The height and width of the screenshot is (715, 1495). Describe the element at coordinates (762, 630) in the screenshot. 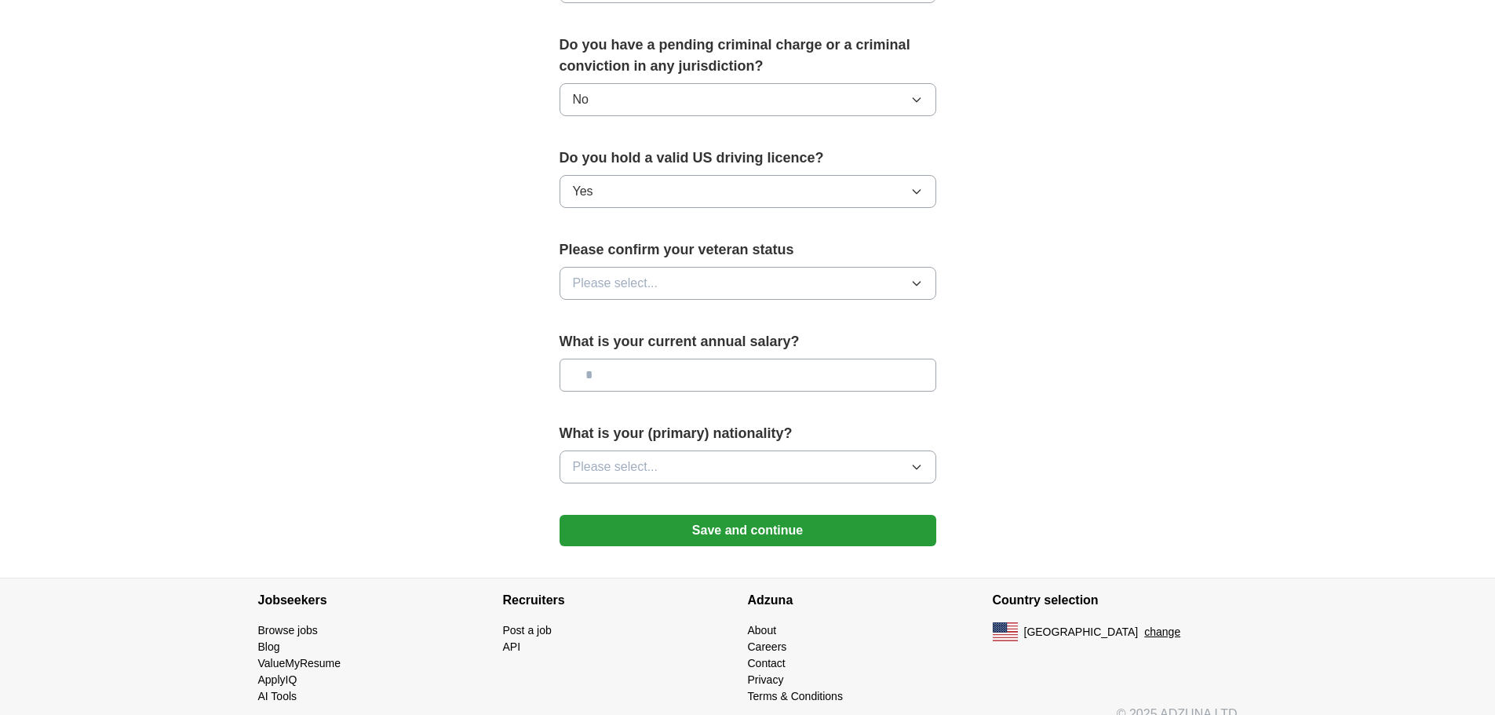

I see `a: About` at that location.